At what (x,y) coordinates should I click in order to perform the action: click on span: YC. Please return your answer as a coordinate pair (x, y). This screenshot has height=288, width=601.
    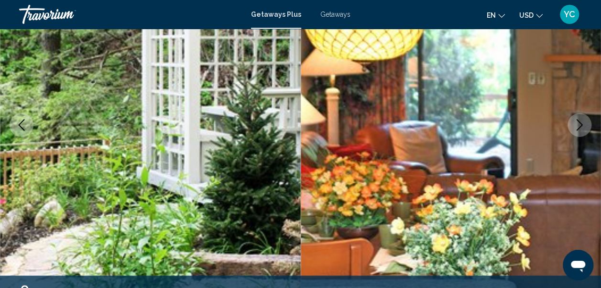
    Looking at the image, I should click on (570, 14).